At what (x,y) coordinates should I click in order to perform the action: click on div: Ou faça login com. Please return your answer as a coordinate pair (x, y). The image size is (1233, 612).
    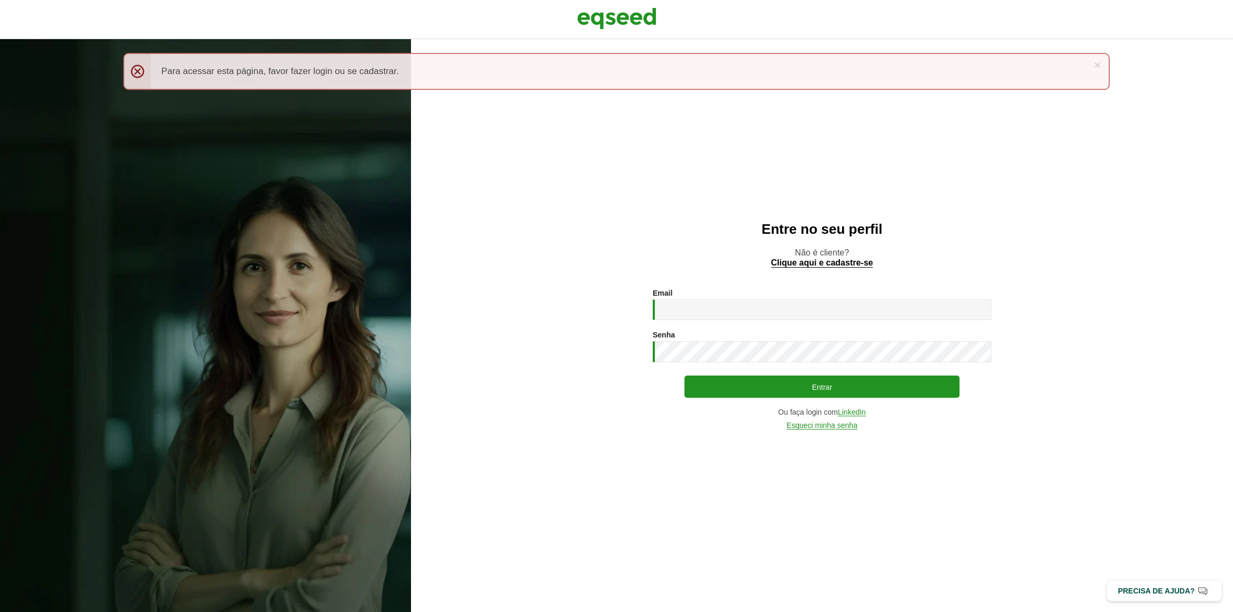
    Looking at the image, I should click on (822, 412).